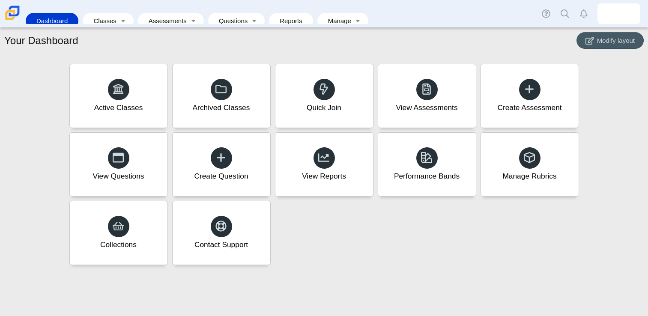 This screenshot has height=316, width=648. I want to click on a: Reports, so click(291, 21).